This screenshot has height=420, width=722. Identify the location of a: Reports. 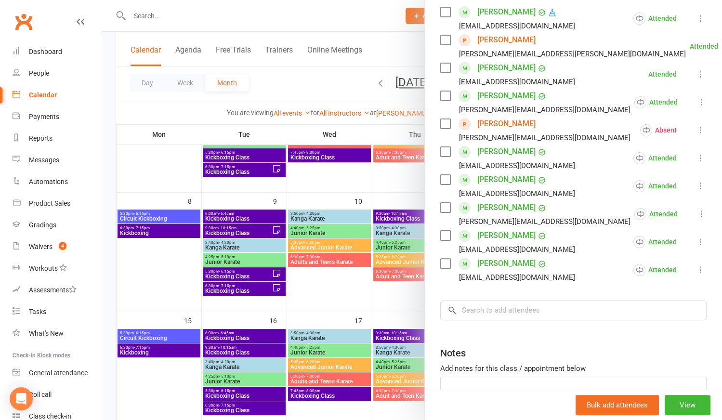
(57, 138).